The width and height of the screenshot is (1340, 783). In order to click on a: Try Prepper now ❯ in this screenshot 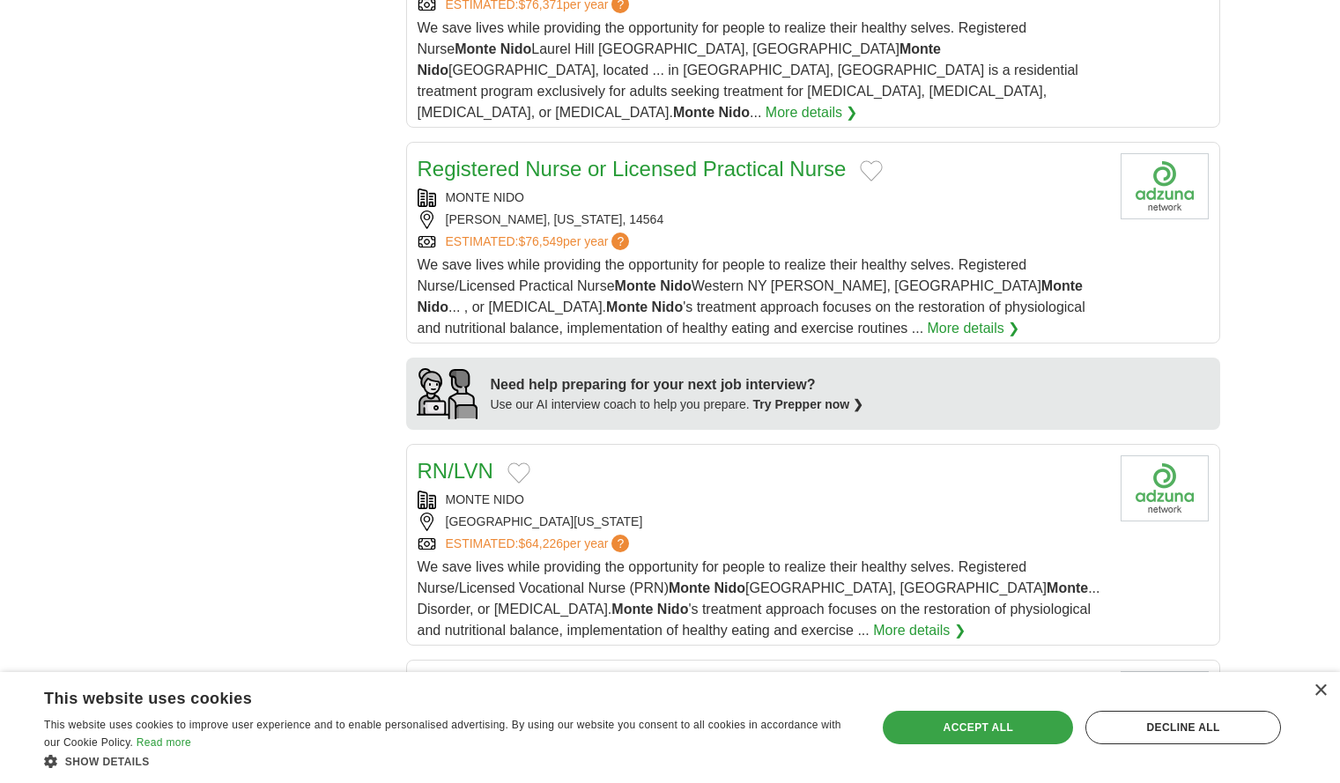, I will do `click(809, 404)`.